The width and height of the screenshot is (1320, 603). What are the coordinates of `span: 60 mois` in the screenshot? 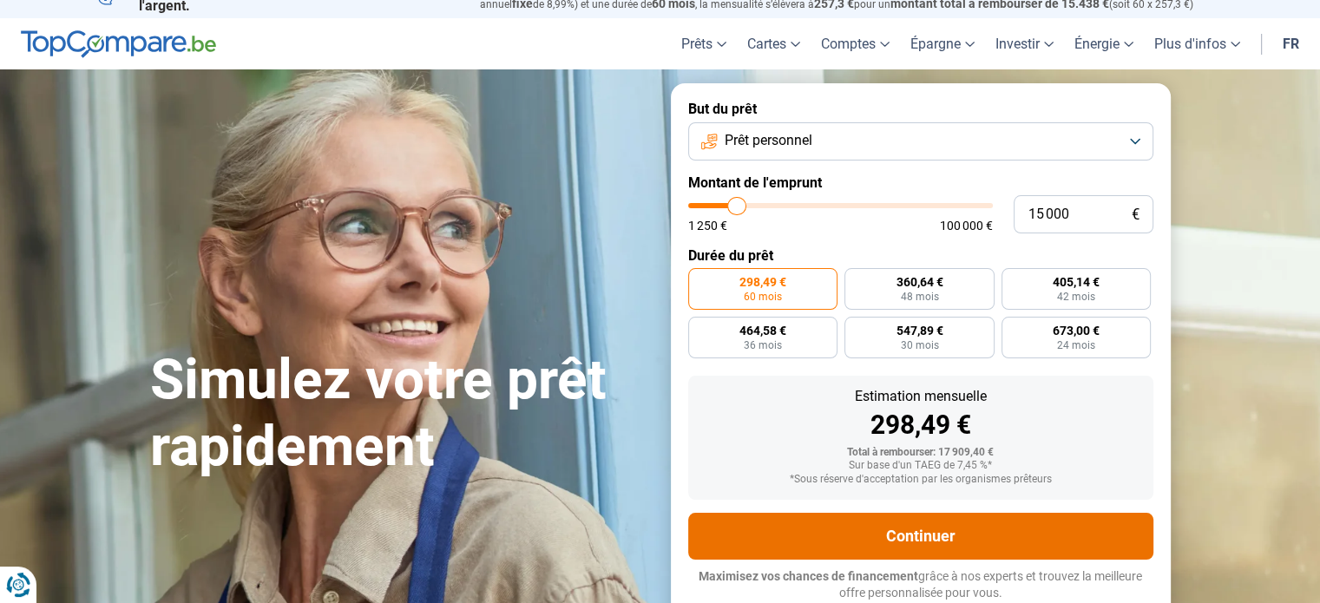 It's located at (763, 297).